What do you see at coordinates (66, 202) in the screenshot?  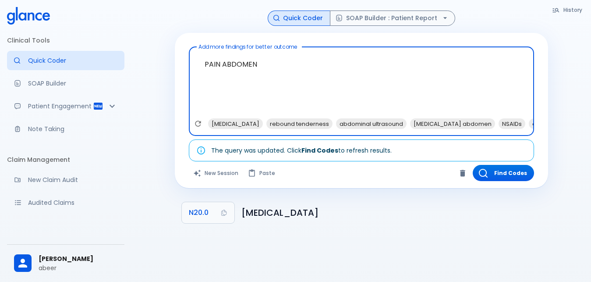 I see `a: View audited claims` at bounding box center [66, 202].